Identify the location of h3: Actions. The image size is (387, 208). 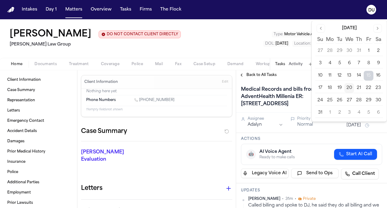
(311, 139).